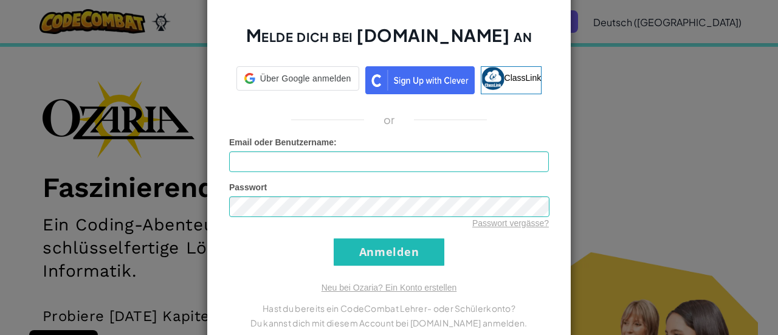  I want to click on span: Über Google anmelden, so click(306, 78).